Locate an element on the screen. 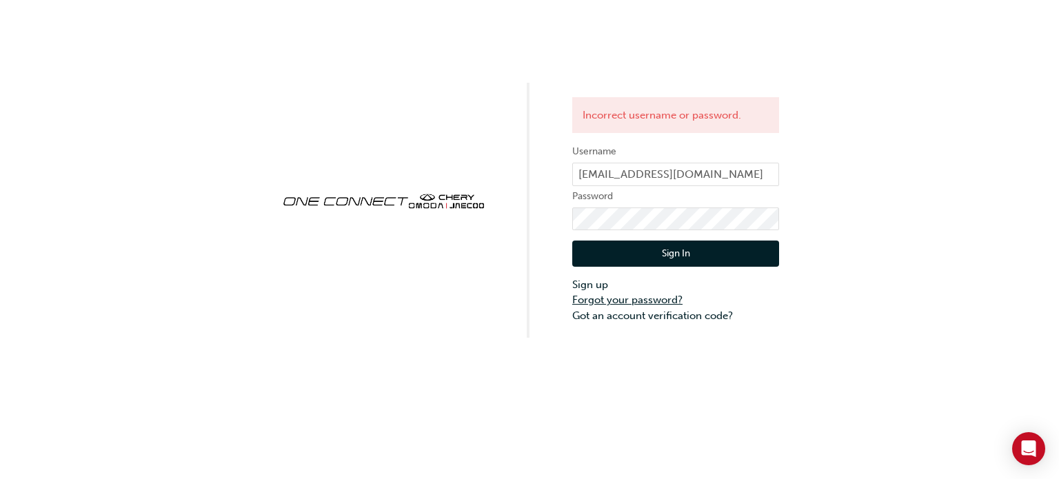 The image size is (1059, 479). a: Got an account verification code? is located at coordinates (676, 316).